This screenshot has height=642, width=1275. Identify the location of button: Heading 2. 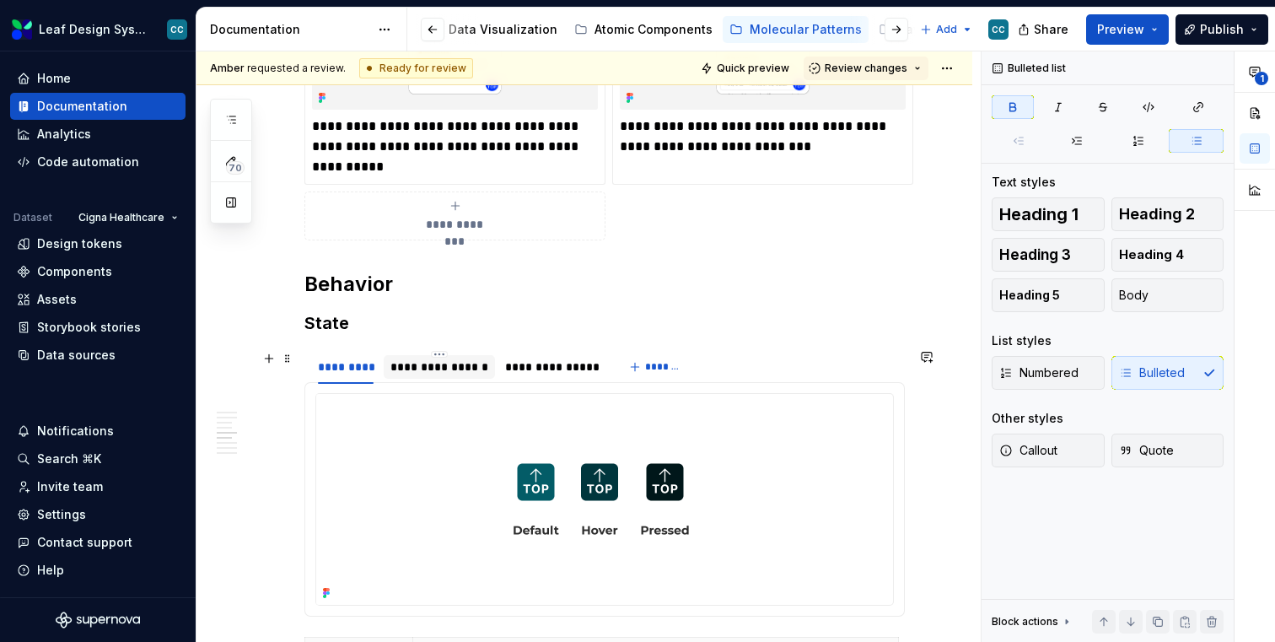
(1168, 214).